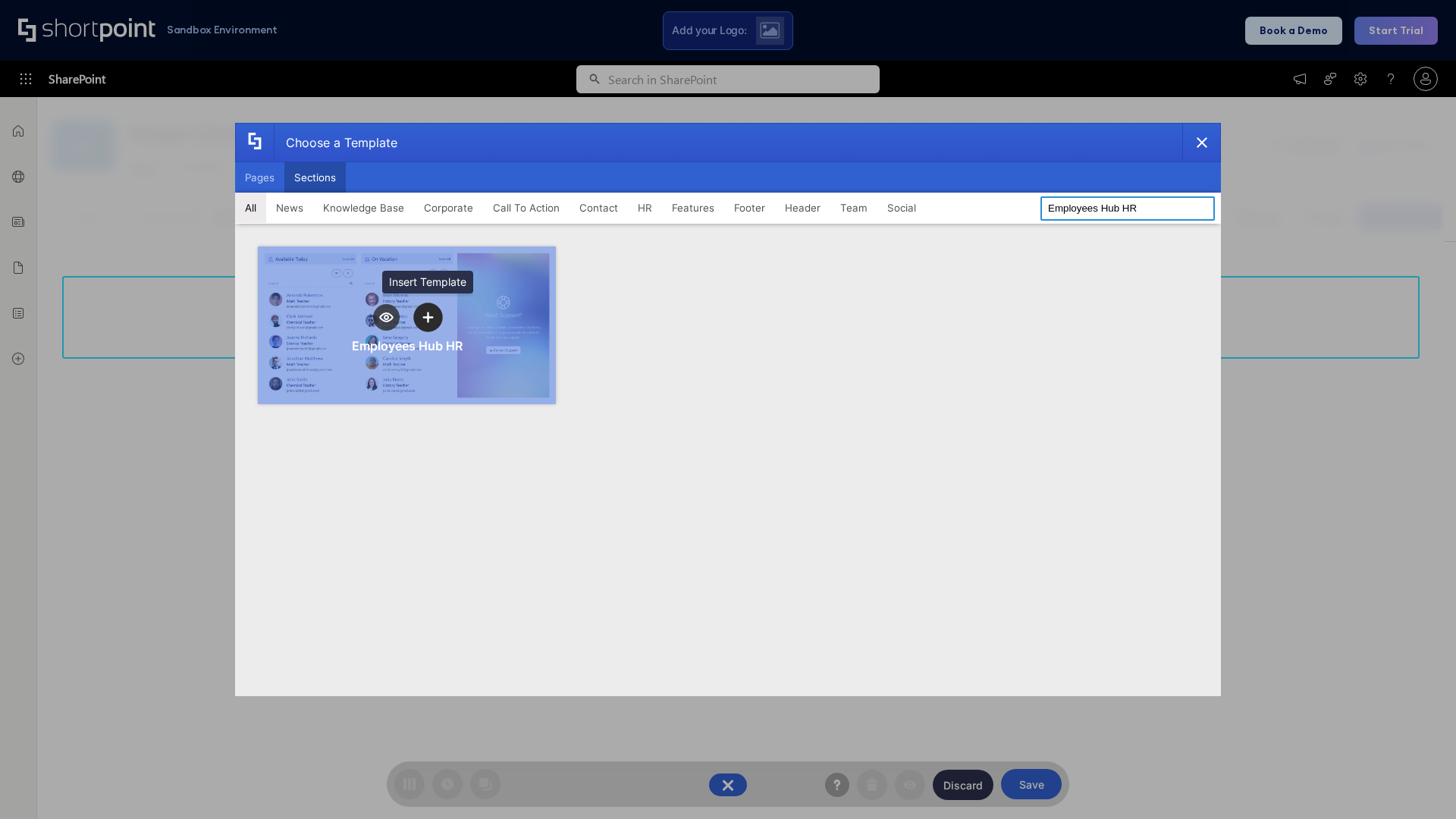 This screenshot has width=1456, height=819. What do you see at coordinates (448, 207) in the screenshot?
I see `button: Corporate` at bounding box center [448, 207].